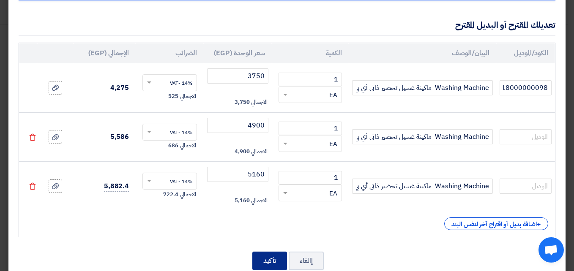 The height and width of the screenshot is (271, 574). I want to click on span: 4,275, so click(120, 88).